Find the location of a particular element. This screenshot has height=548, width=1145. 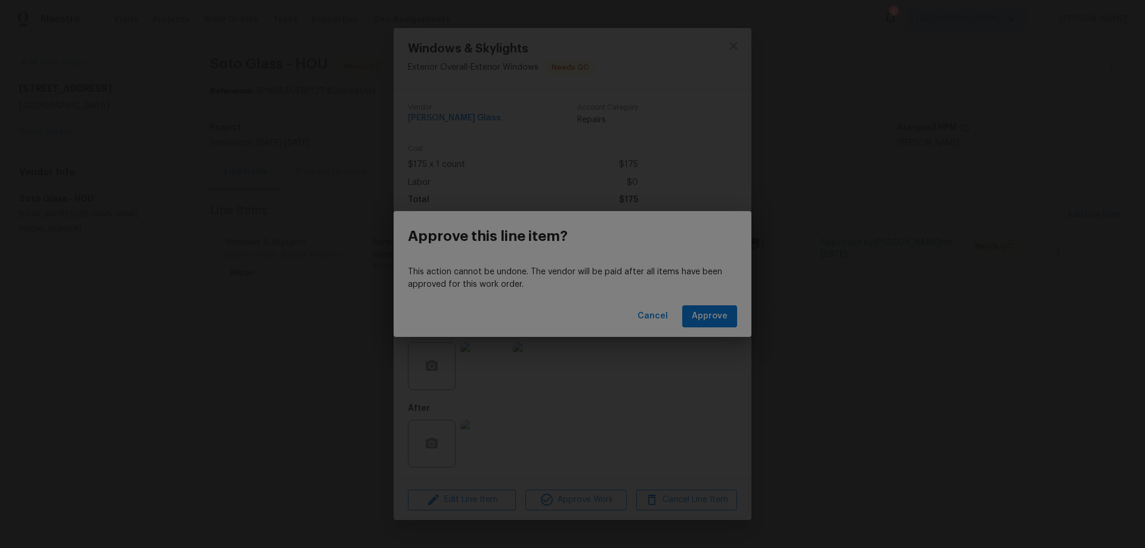

span: Cancel is located at coordinates (652, 316).